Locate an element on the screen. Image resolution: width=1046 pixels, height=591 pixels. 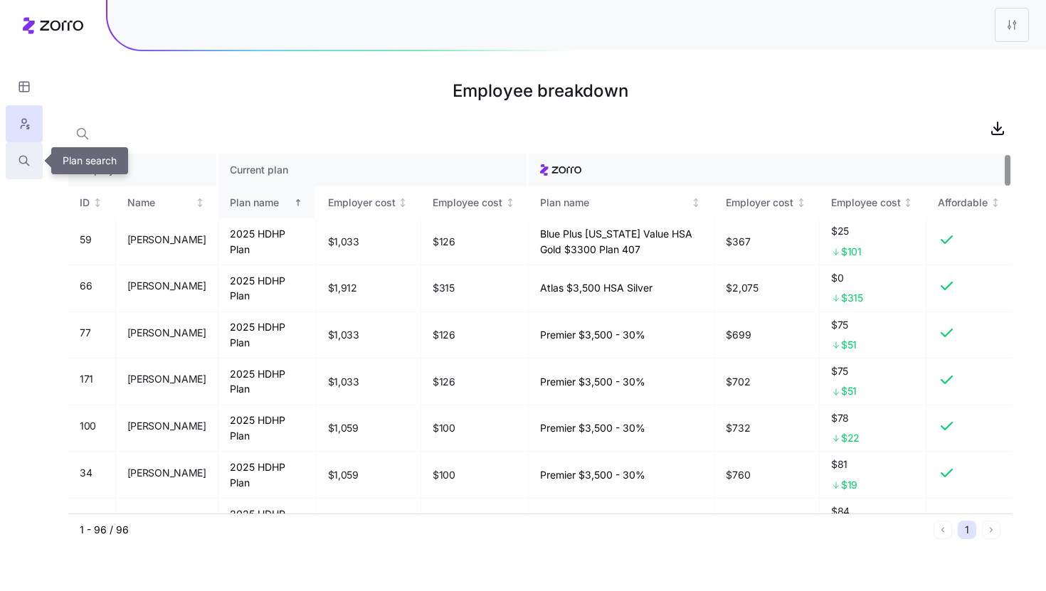
span: $702 is located at coordinates (738, 382).